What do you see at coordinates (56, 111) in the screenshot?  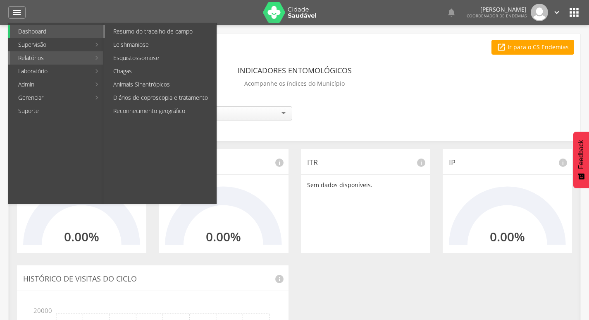 I see `a: Suporte` at bounding box center [56, 111].